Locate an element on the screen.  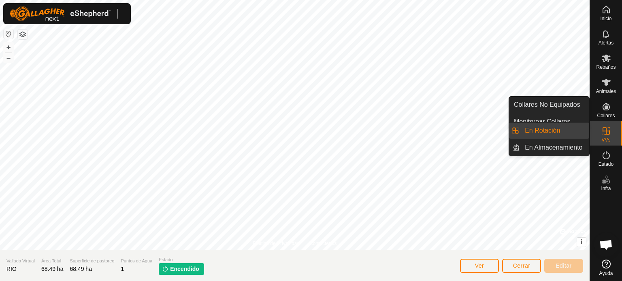
a: Ayuda is located at coordinates (605, 268).